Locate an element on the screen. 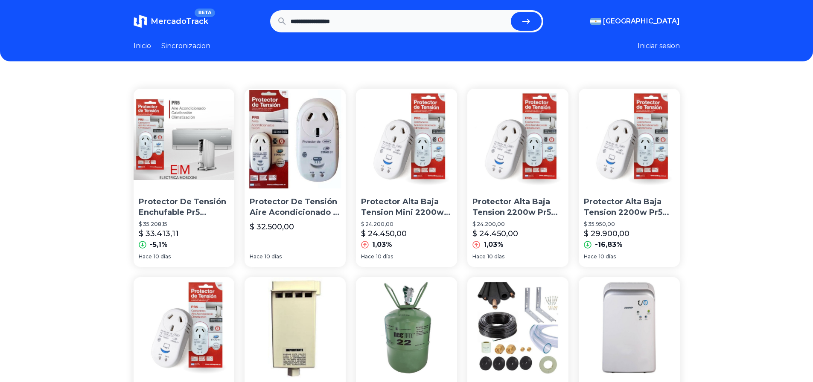 Image resolution: width=813 pixels, height=382 pixels. a: Sincronizacion is located at coordinates (186, 46).